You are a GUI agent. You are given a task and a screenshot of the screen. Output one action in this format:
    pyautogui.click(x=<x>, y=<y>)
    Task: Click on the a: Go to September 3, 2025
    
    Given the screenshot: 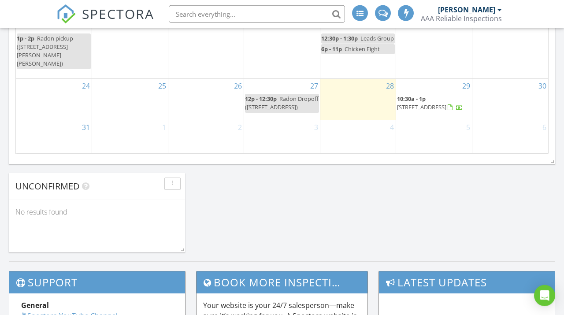 What is the action you would take?
    pyautogui.click(x=316, y=127)
    